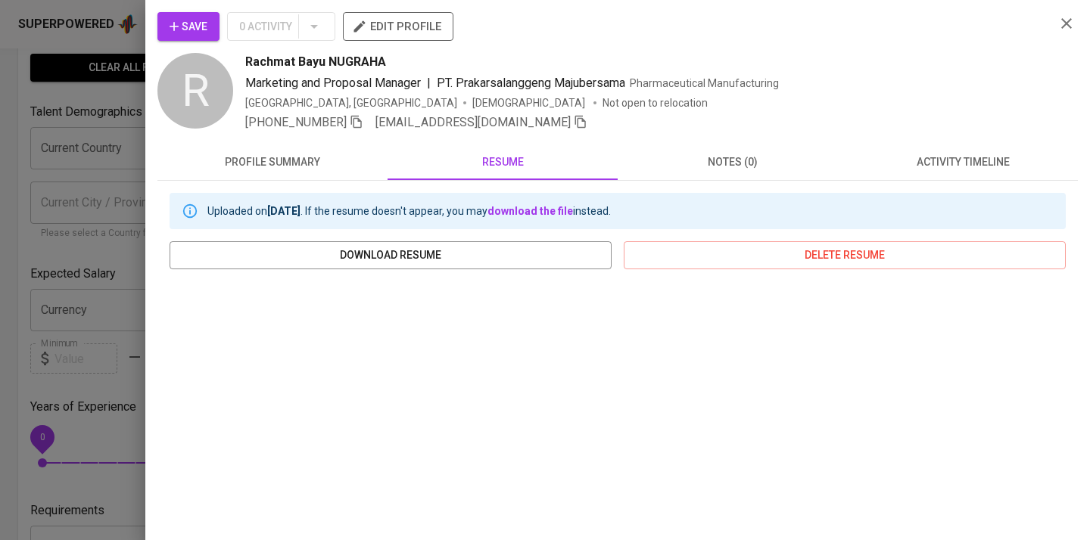 This screenshot has width=1090, height=540. What do you see at coordinates (188, 26) in the screenshot?
I see `button: Save` at bounding box center [188, 26].